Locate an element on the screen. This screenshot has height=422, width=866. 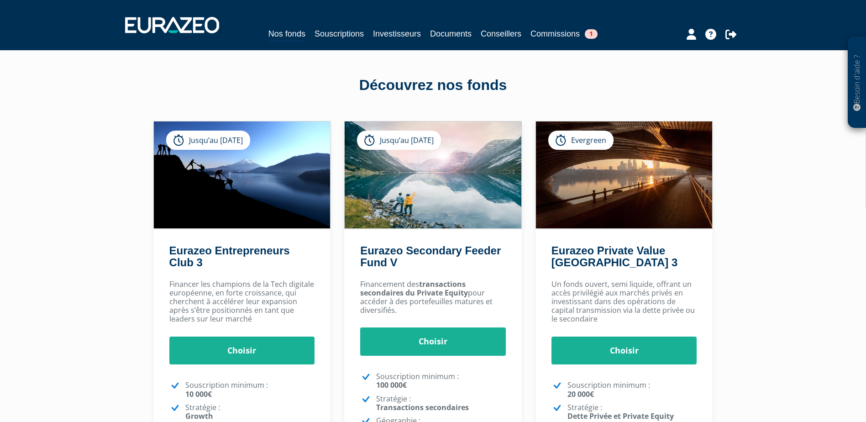
strong: Growth is located at coordinates (199, 416).